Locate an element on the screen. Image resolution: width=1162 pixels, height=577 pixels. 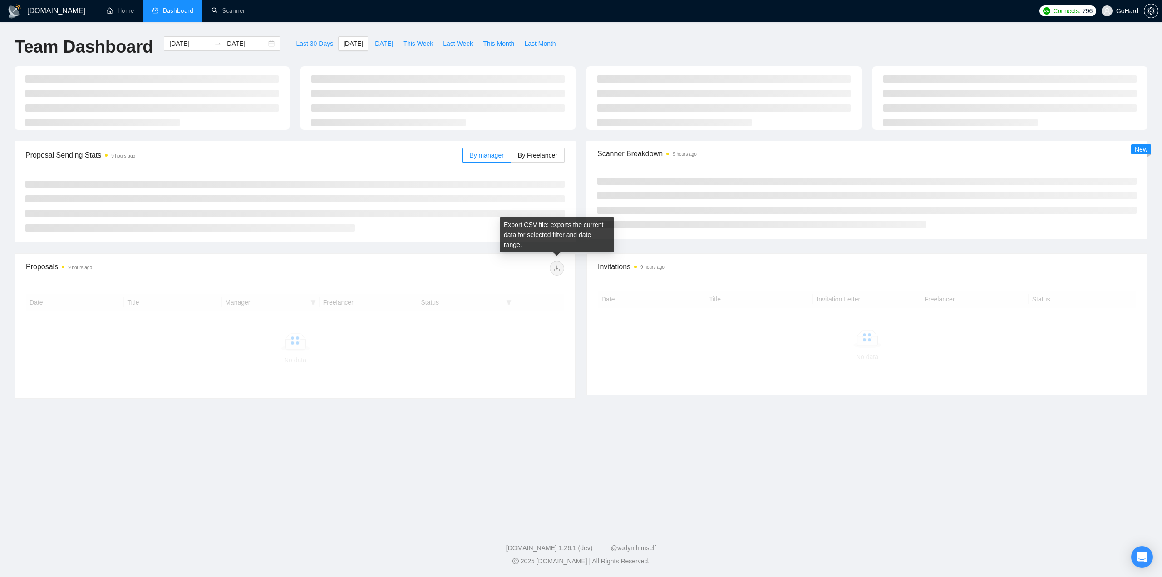
span: This Month is located at coordinates (498, 44).